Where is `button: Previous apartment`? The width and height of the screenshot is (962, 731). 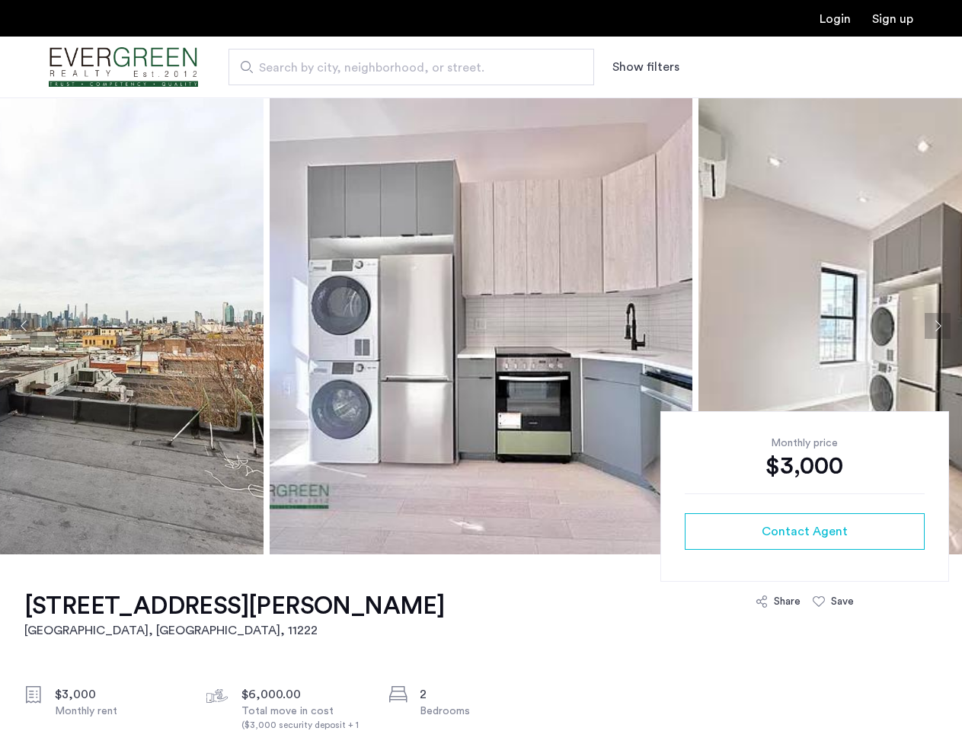 button: Previous apartment is located at coordinates (24, 326).